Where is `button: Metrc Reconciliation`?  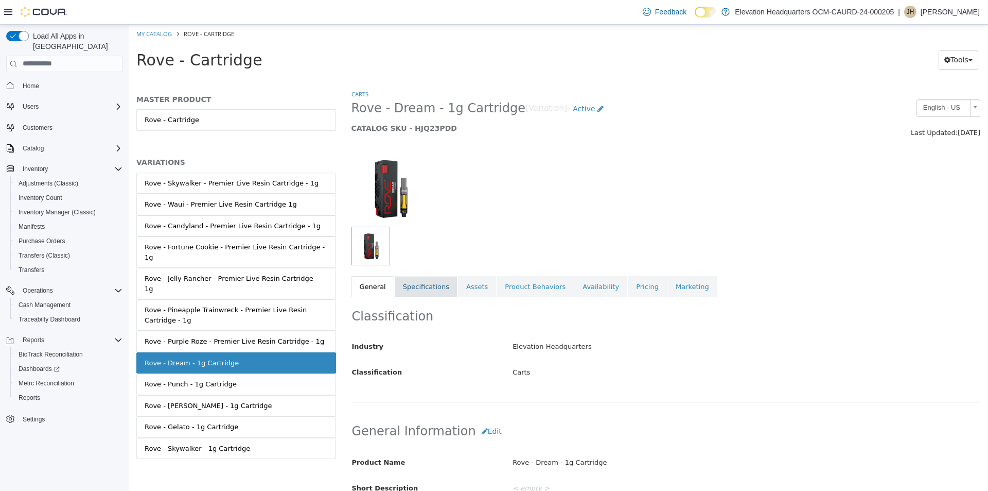
button: Metrc Reconciliation is located at coordinates (68, 383).